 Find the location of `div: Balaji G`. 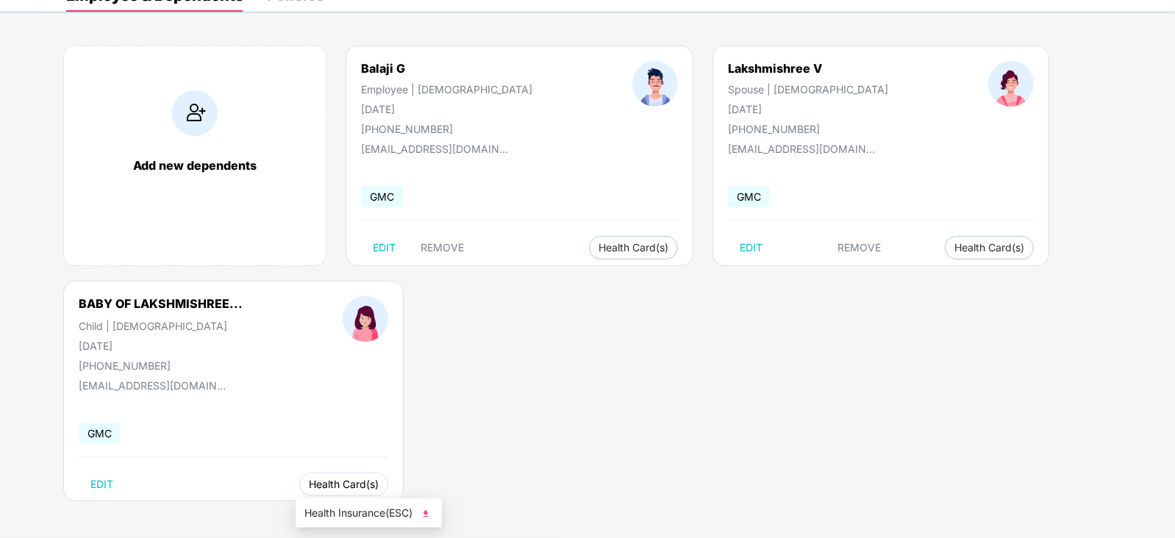

div: Balaji G is located at coordinates (446, 68).